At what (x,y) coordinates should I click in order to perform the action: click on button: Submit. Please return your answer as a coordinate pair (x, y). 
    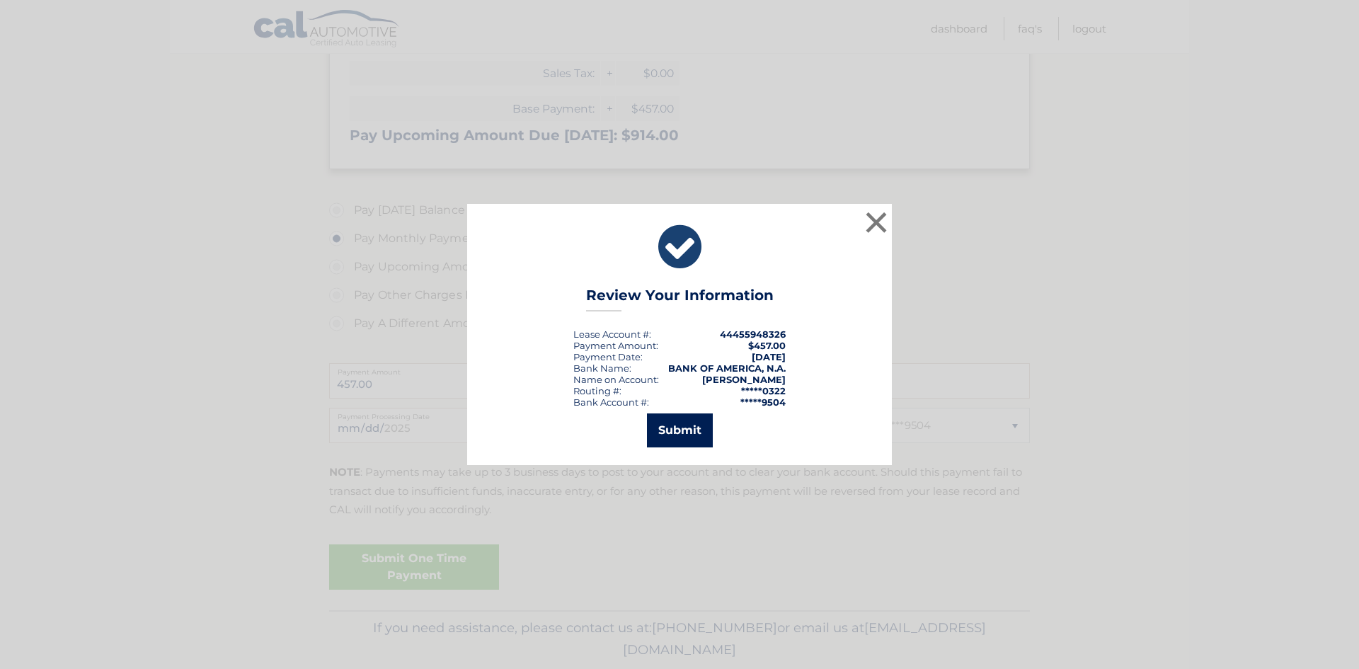
    Looking at the image, I should click on (680, 430).